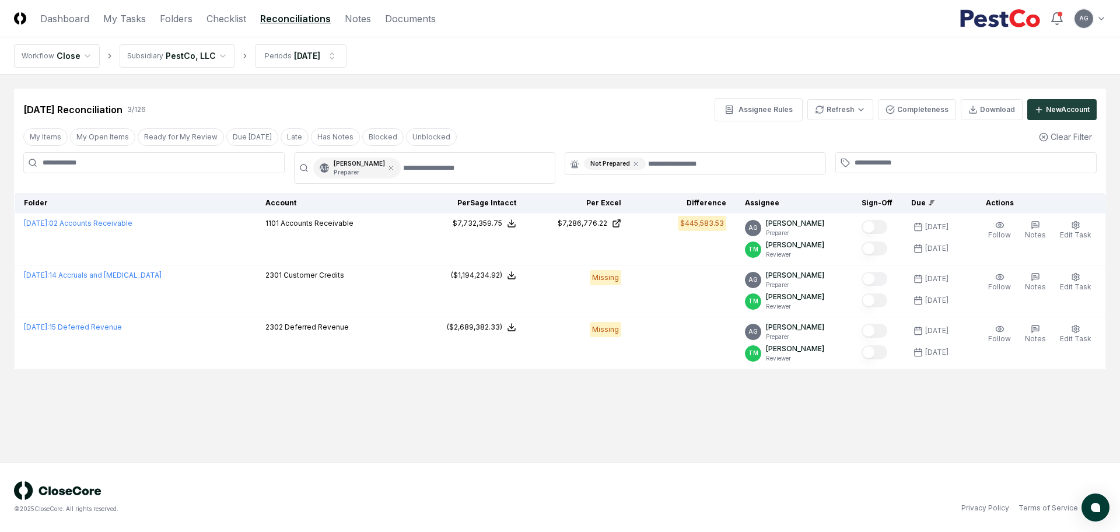 This screenshot has height=532, width=1120. Describe the element at coordinates (578, 203) in the screenshot. I see `th: Per Excel` at that location.